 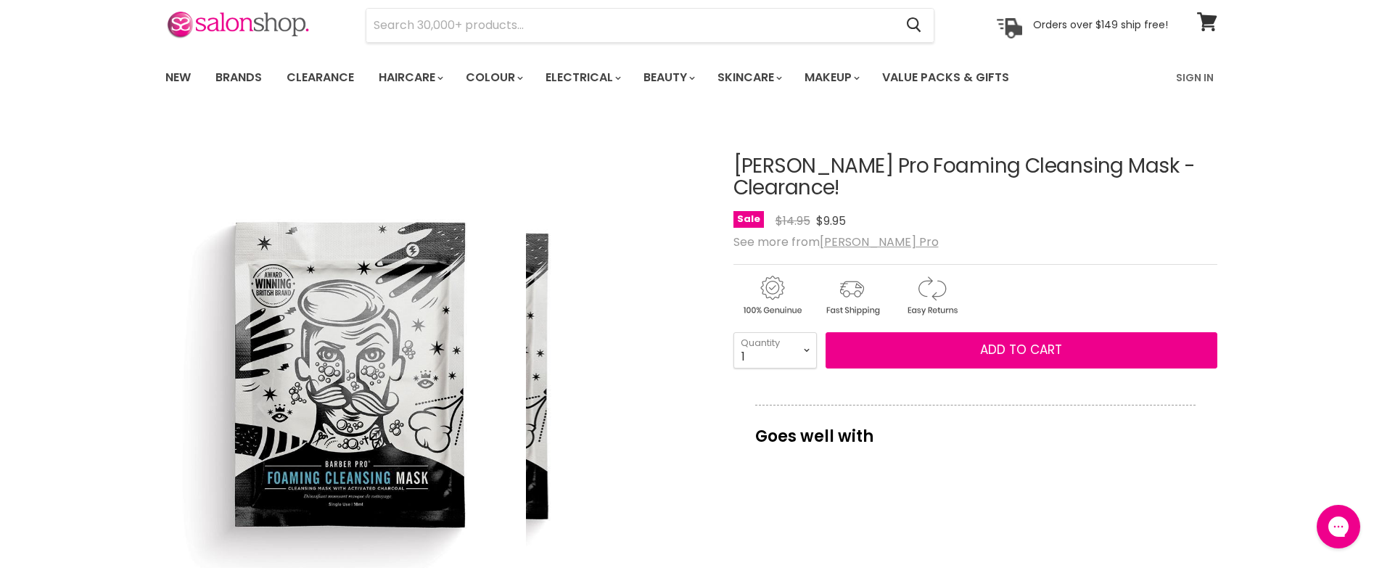 I want to click on a: Haircare, so click(x=410, y=78).